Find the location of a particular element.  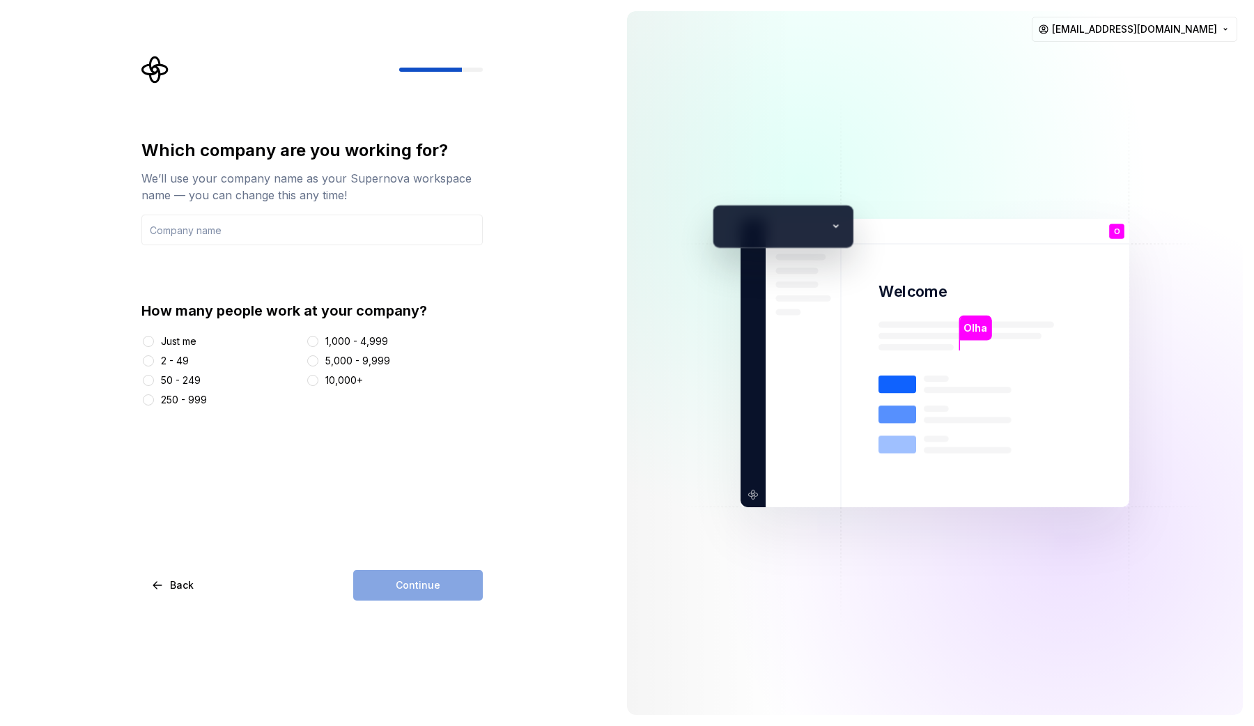

div: We’ll use your company name as your Supernova workspace name — you can change this any time! is located at coordinates (312, 187).